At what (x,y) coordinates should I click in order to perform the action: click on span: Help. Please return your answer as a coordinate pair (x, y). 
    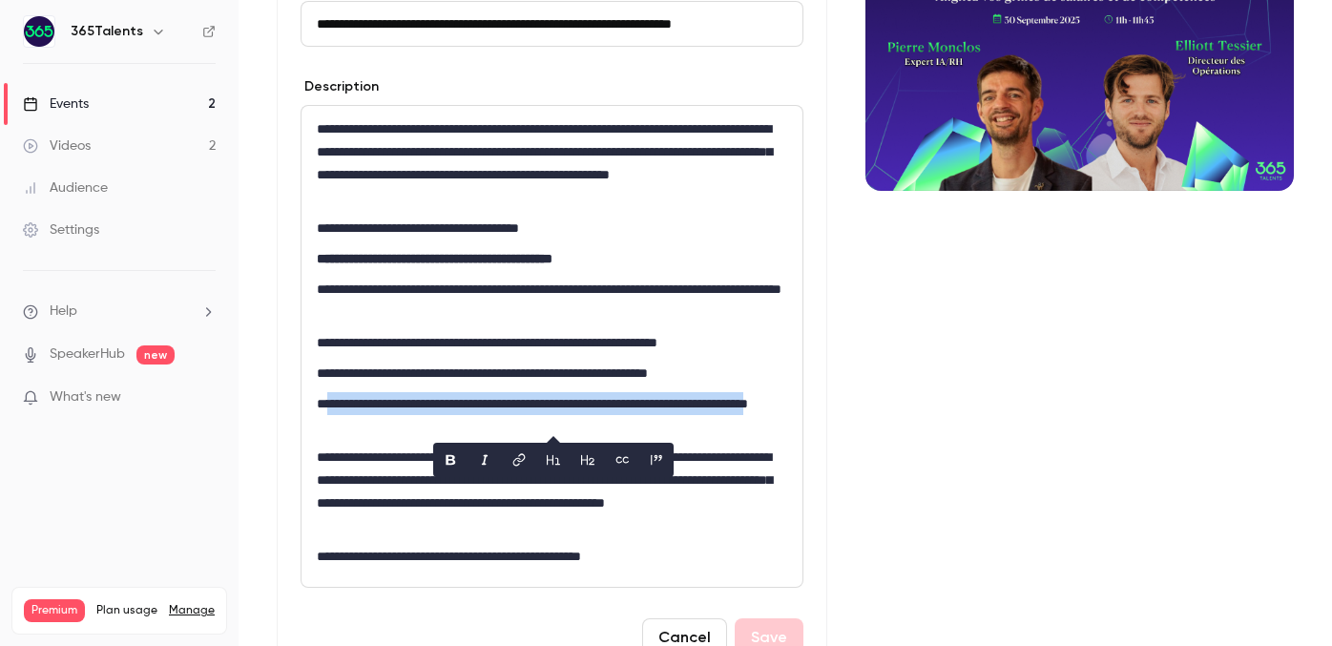
    Looking at the image, I should click on (63, 311).